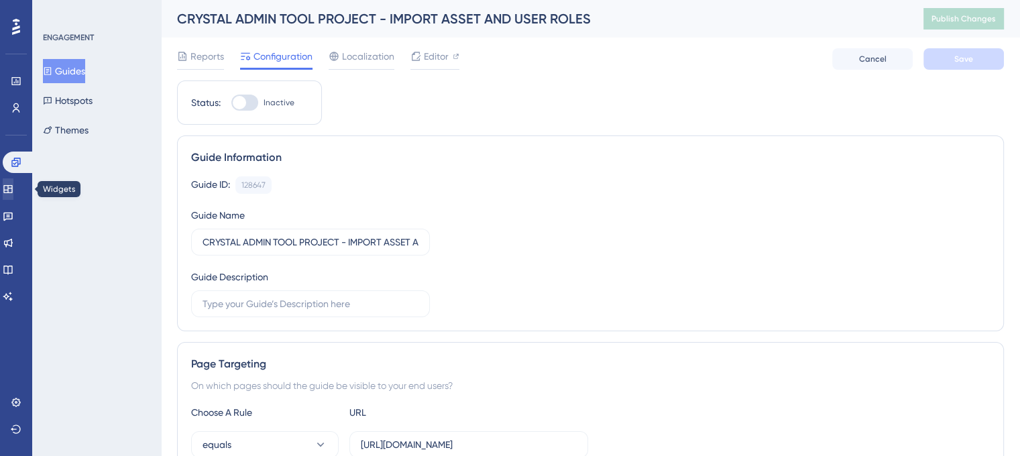 Image resolution: width=1020 pixels, height=456 pixels. What do you see at coordinates (533, 19) in the screenshot?
I see `div: CRYSTAL ADMIN TOOL PROJECT - IMPORT ASSET AND USER ROLES` at bounding box center [533, 19].